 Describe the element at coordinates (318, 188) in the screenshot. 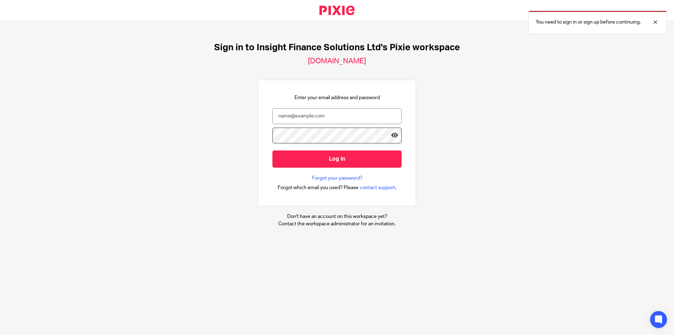

I see `span: Forgot which email you used? Please` at that location.